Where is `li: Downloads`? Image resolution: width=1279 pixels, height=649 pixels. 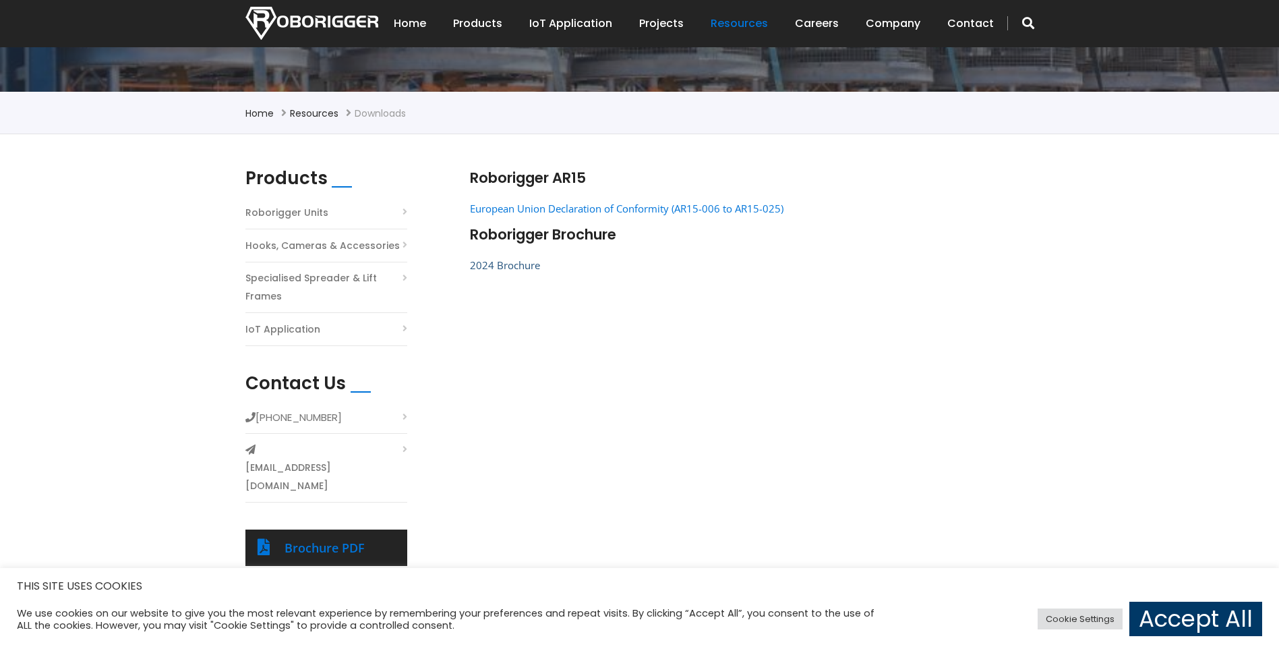 li: Downloads is located at coordinates (380, 113).